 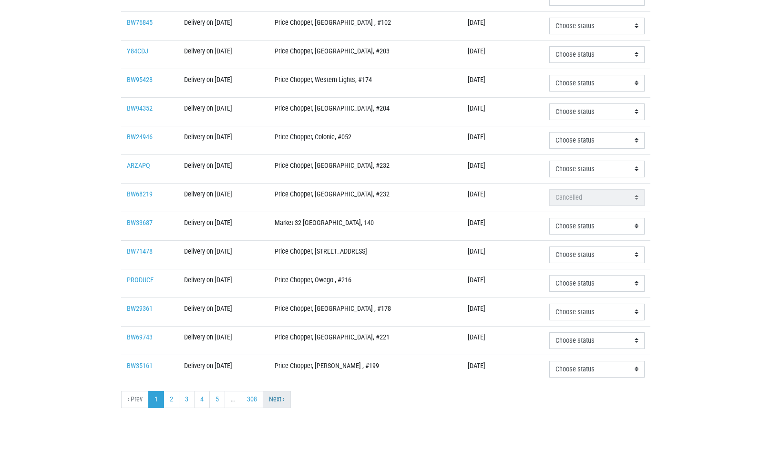 What do you see at coordinates (140, 22) in the screenshot?
I see `a: BW76845` at bounding box center [140, 22].